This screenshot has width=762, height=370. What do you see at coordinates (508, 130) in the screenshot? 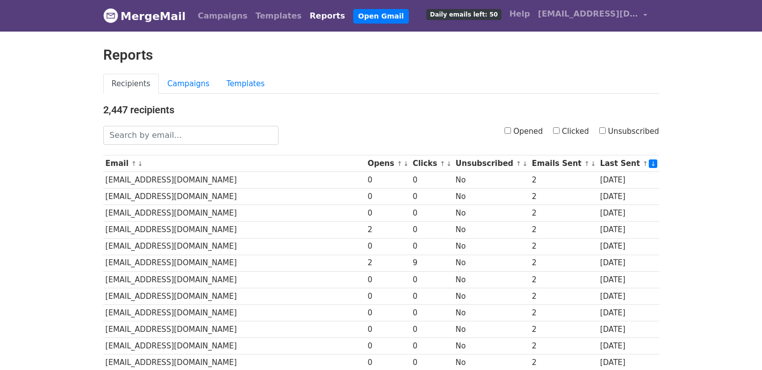
I see `input: Opened` at bounding box center [508, 130].